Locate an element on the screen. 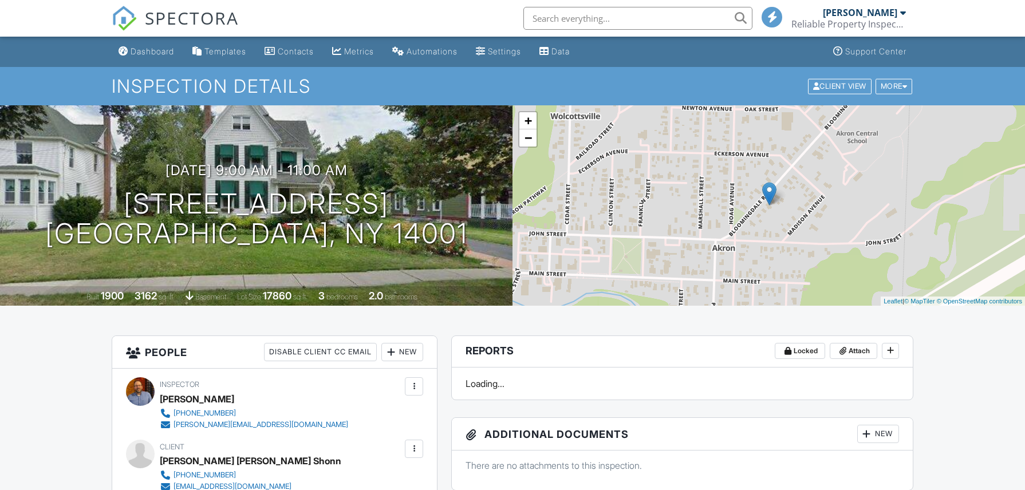 The width and height of the screenshot is (1025, 490). div: 17860 is located at coordinates (277, 295).